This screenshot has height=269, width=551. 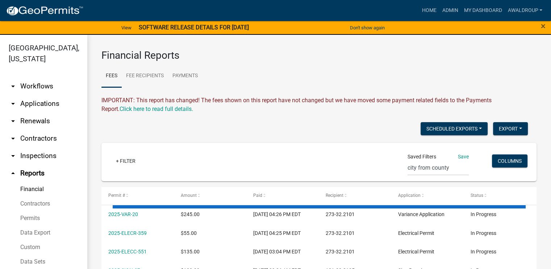 What do you see at coordinates (510, 129) in the screenshot?
I see `button: Export` at bounding box center [510, 129].